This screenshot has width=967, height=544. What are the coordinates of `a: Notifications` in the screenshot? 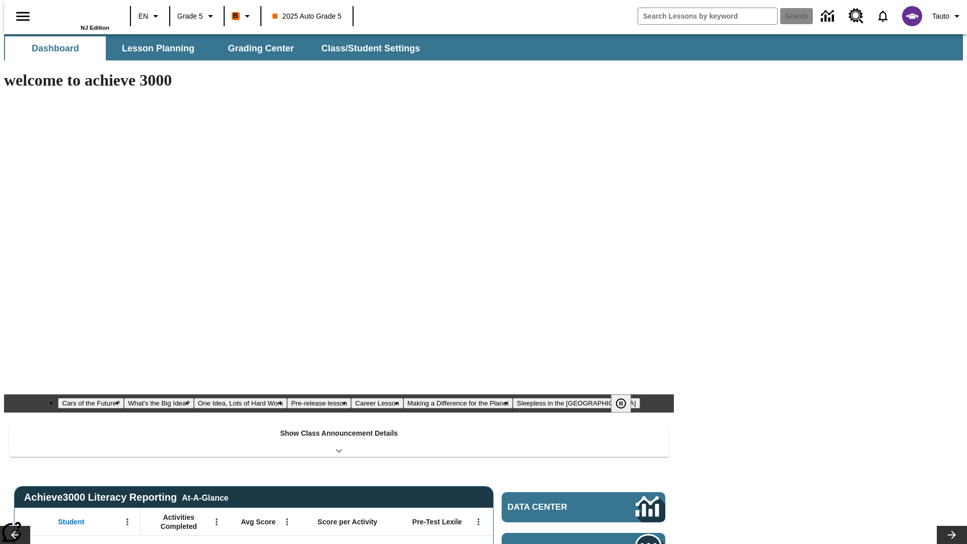 It's located at (883, 16).